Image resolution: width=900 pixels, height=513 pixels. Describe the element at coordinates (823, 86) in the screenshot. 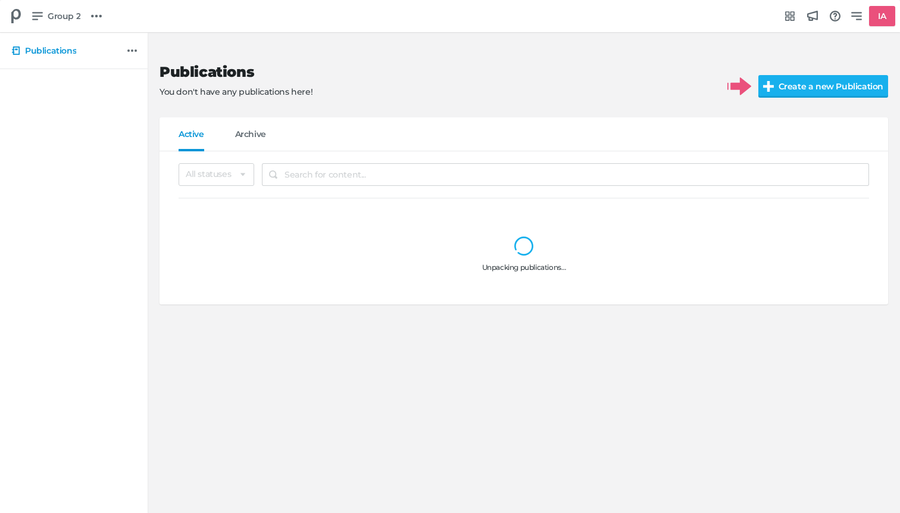

I see `label: Create a new Publication` at that location.